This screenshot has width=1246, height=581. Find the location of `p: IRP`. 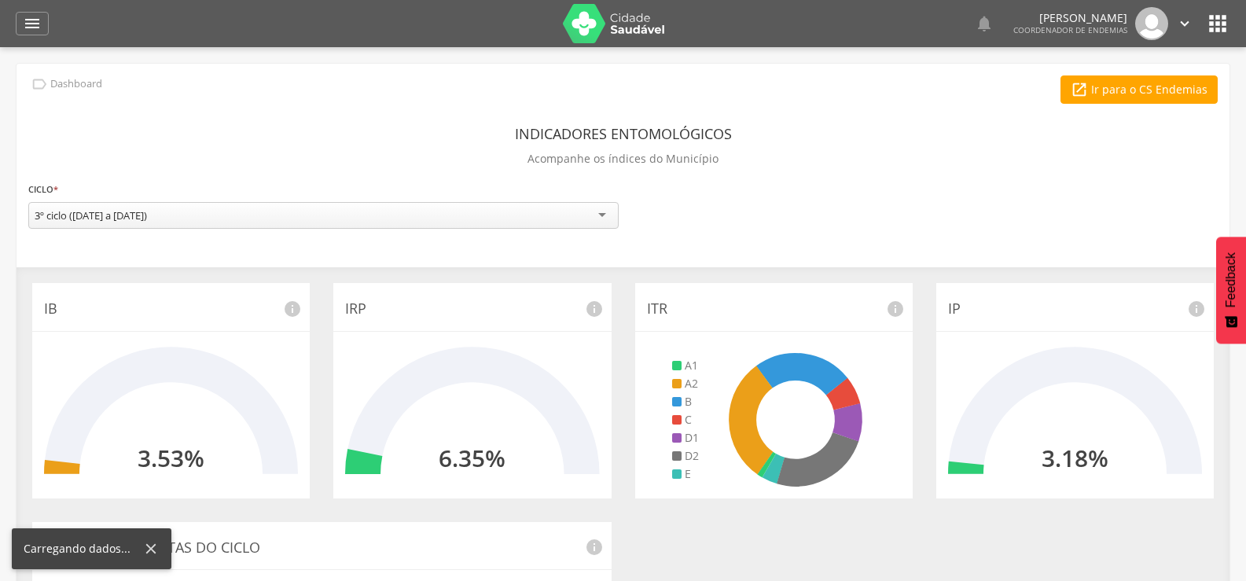

p: IRP is located at coordinates (472, 309).